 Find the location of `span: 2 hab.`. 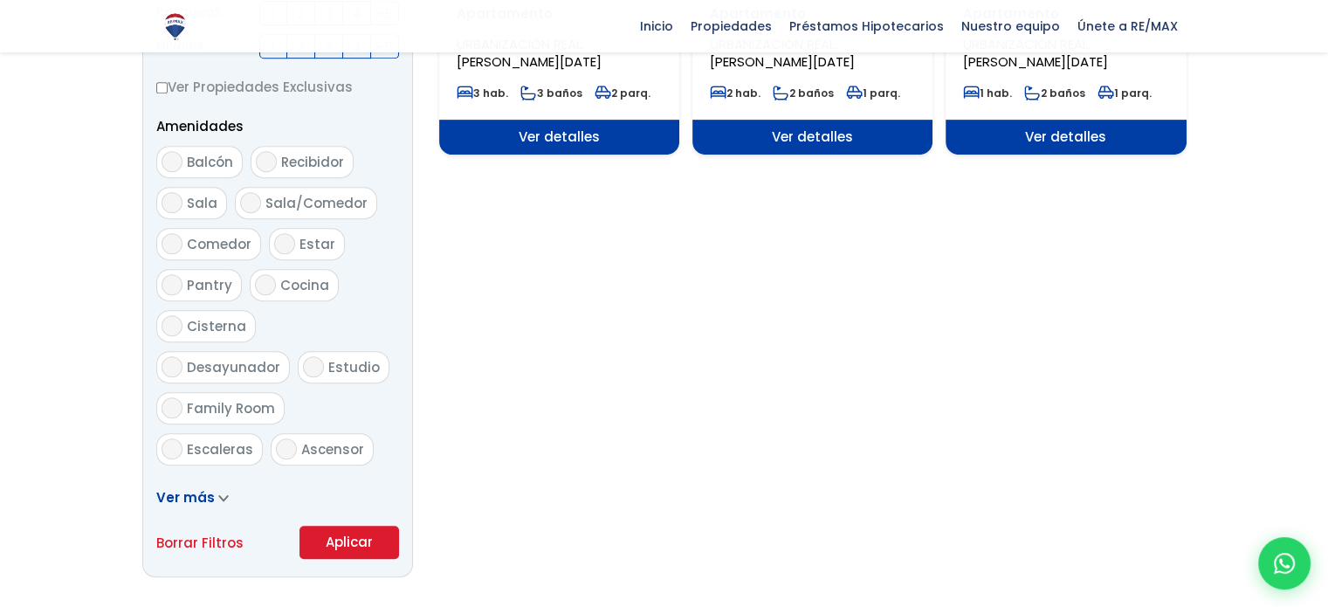

span: 2 hab. is located at coordinates (735, 93).